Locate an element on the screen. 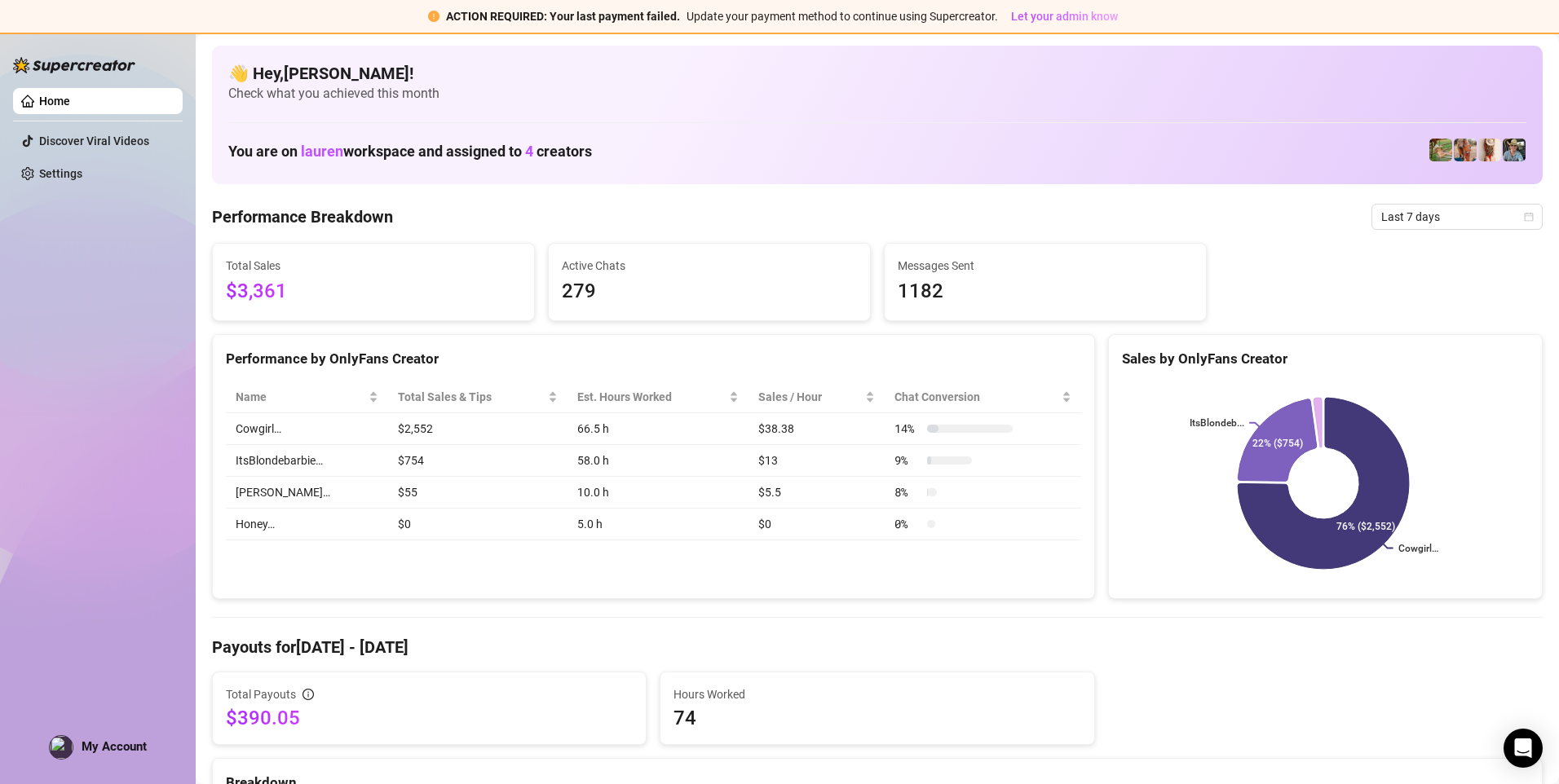 The height and width of the screenshot is (784, 1559). td: $754 is located at coordinates (477, 460).